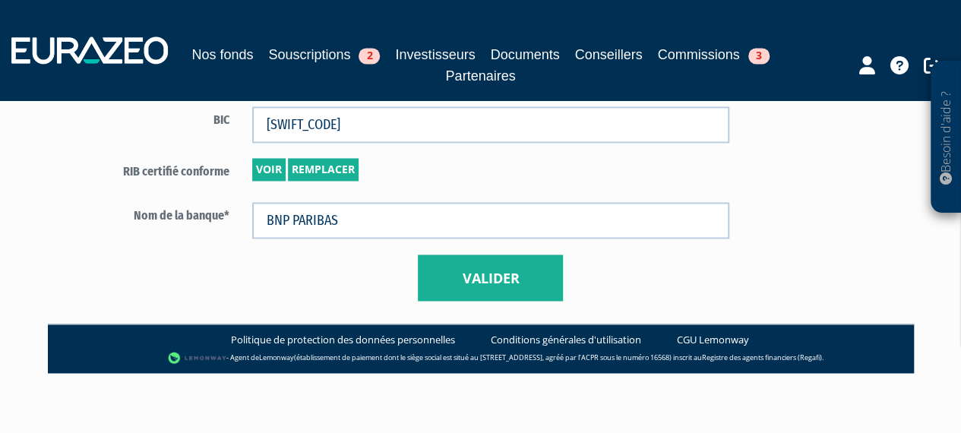  I want to click on button: Valider, so click(490, 278).